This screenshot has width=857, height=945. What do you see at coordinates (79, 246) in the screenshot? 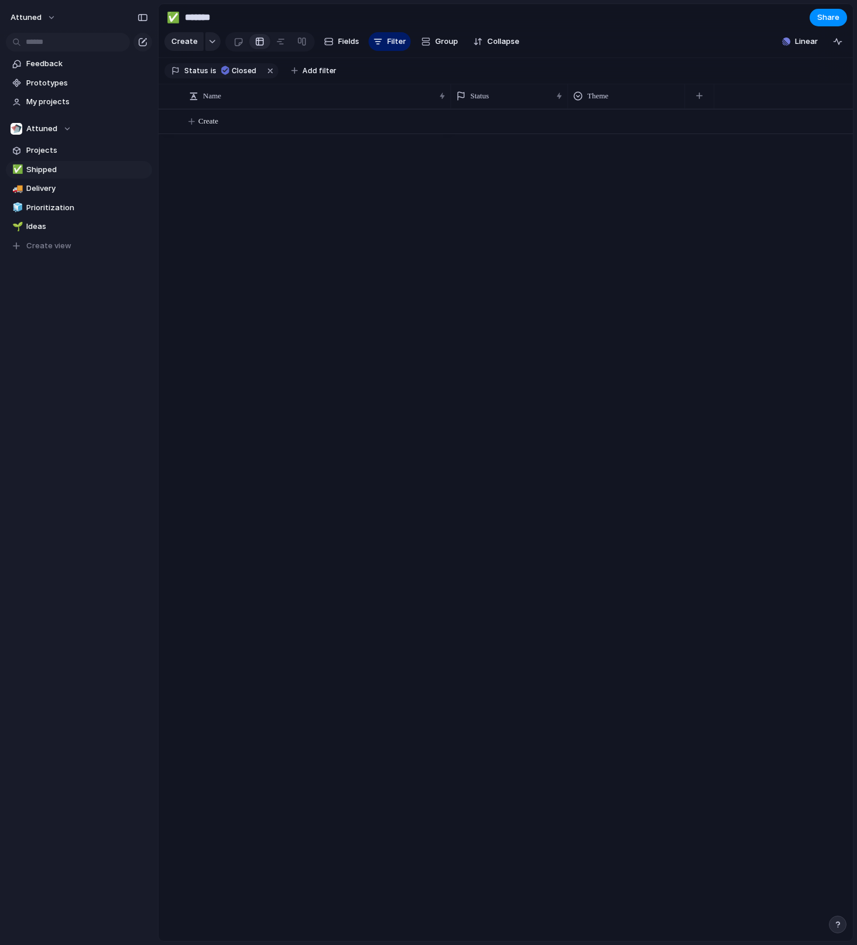
I see `button: Create view` at bounding box center [79, 246].